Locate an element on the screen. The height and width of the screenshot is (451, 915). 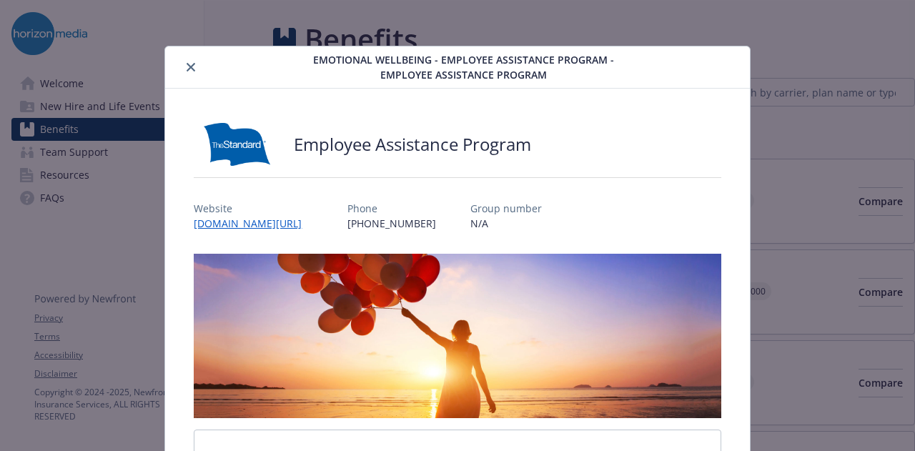
p: Phone is located at coordinates (392, 208).